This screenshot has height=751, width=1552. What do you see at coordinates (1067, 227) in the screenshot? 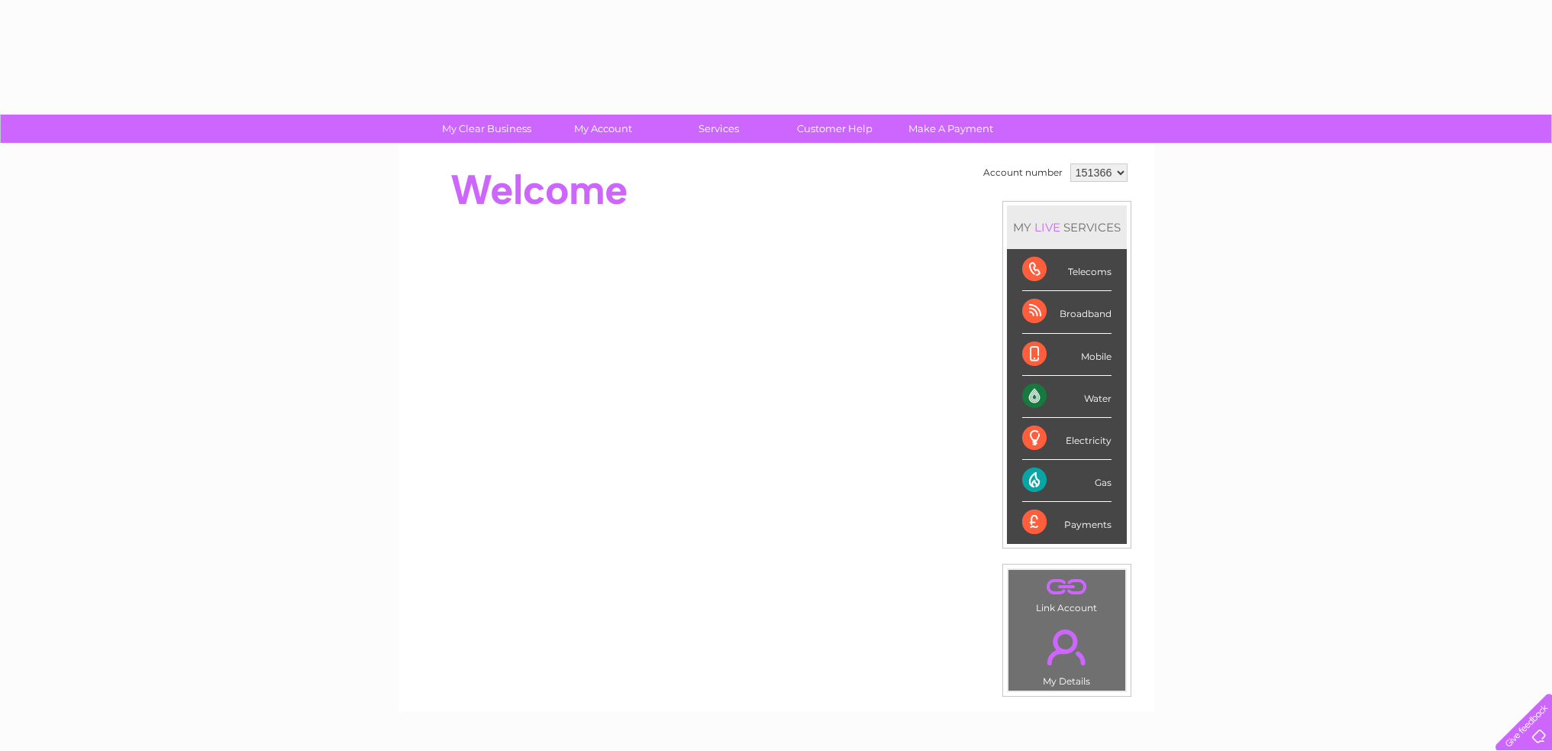
I see `div: MY SERVICES` at bounding box center [1067, 227].